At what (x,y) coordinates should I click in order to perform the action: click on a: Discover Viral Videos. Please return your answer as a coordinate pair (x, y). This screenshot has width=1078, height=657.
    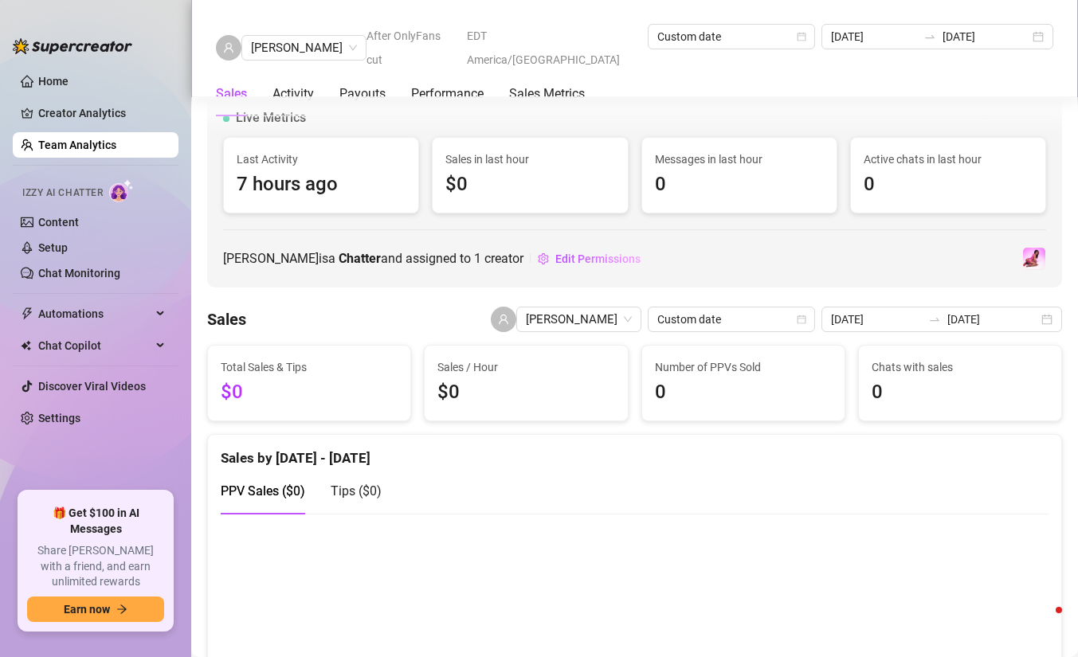
    Looking at the image, I should click on (92, 386).